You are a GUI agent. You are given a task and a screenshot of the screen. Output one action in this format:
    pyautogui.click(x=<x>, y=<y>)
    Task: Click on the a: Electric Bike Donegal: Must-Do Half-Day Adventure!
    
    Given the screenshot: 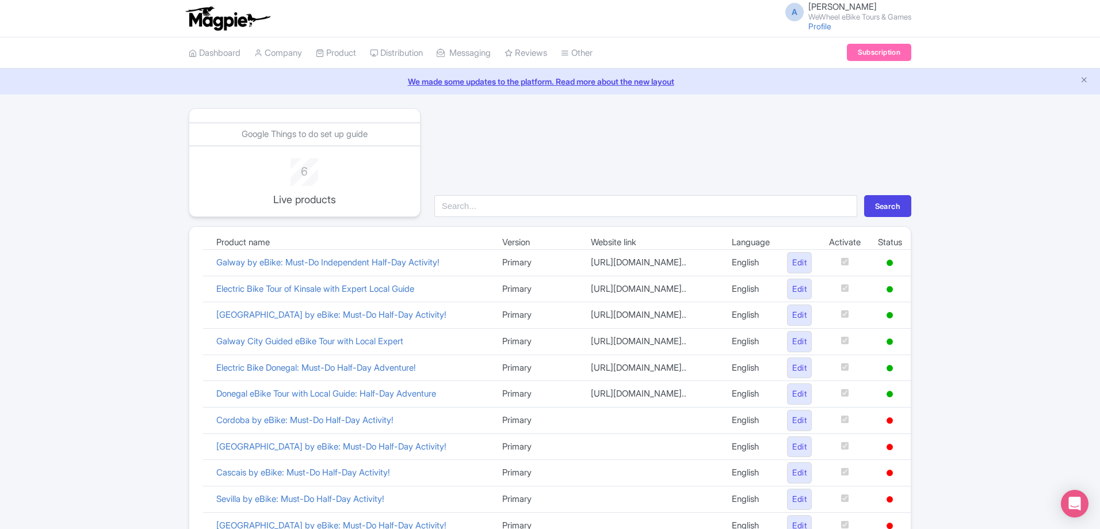 What is the action you would take?
    pyautogui.click(x=316, y=367)
    